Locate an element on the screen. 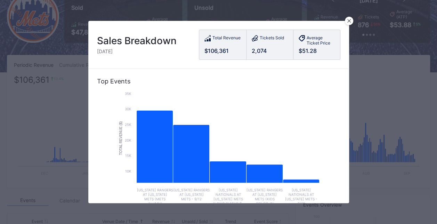 Image resolution: width=437 pixels, height=224 pixels. text: 25k is located at coordinates (128, 125).